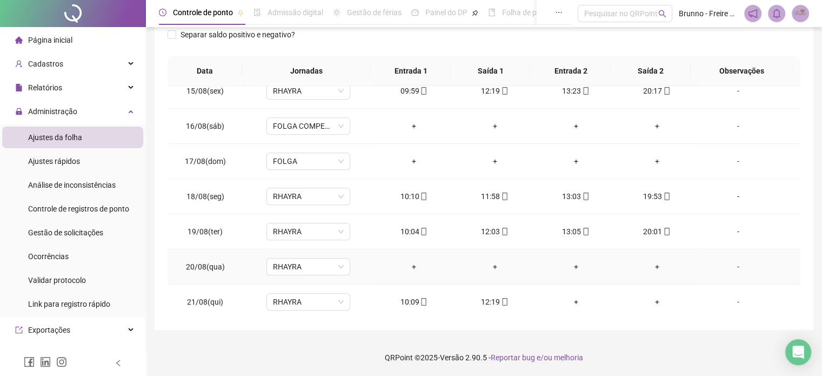 The image size is (822, 376). What do you see at coordinates (576, 196) in the screenshot?
I see `div: 13:03` at bounding box center [576, 196].